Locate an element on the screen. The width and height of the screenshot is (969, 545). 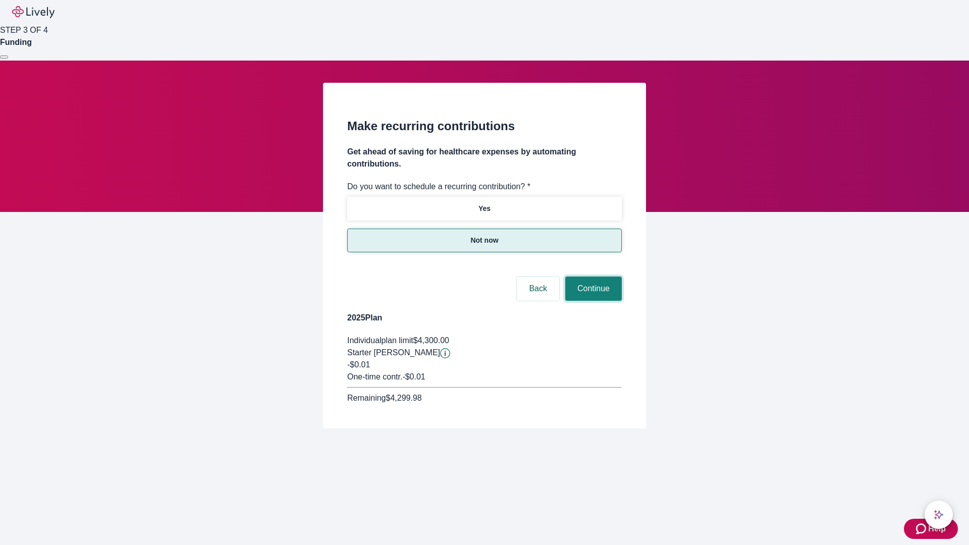
span: Help is located at coordinates (937, 529).